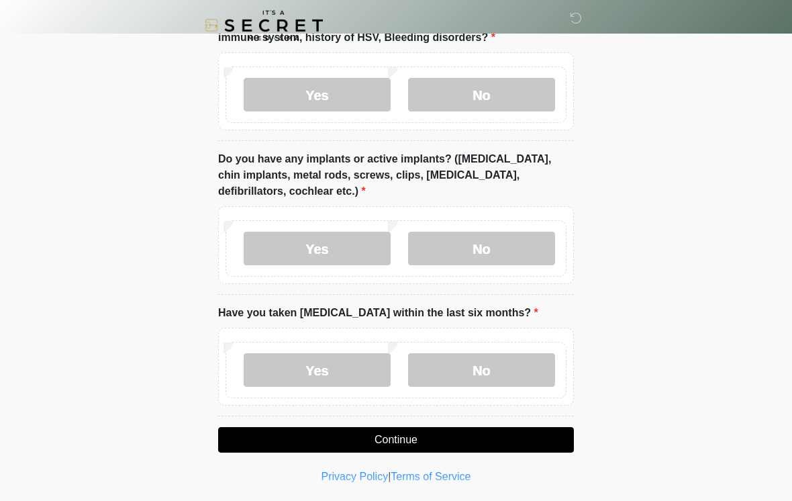  I want to click on img: It's A Secret Med Spa Logo, so click(264, 25).